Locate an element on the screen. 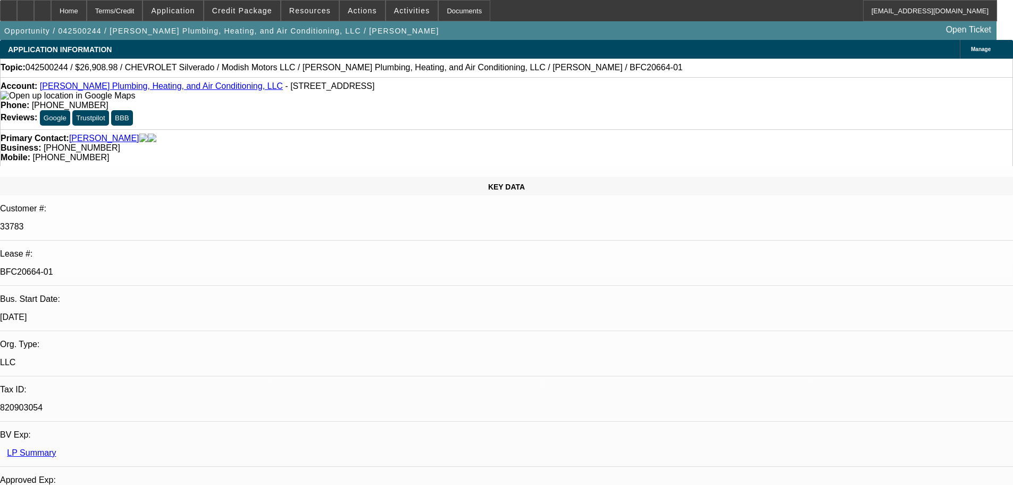 This screenshot has width=1013, height=485. button: BBB is located at coordinates (122, 118).